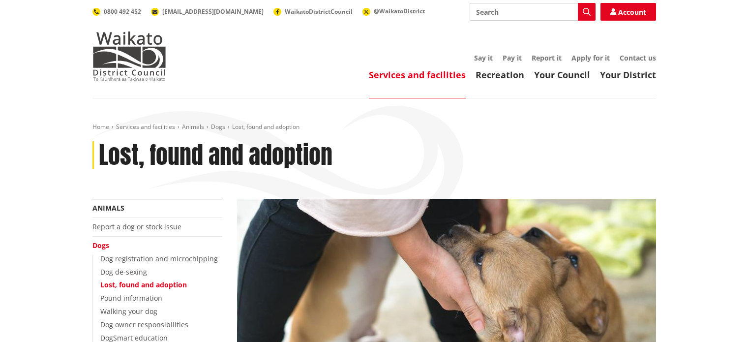 The height and width of the screenshot is (342, 748). What do you see at coordinates (319, 11) in the screenshot?
I see `span: WaikatoDistrictCouncil` at bounding box center [319, 11].